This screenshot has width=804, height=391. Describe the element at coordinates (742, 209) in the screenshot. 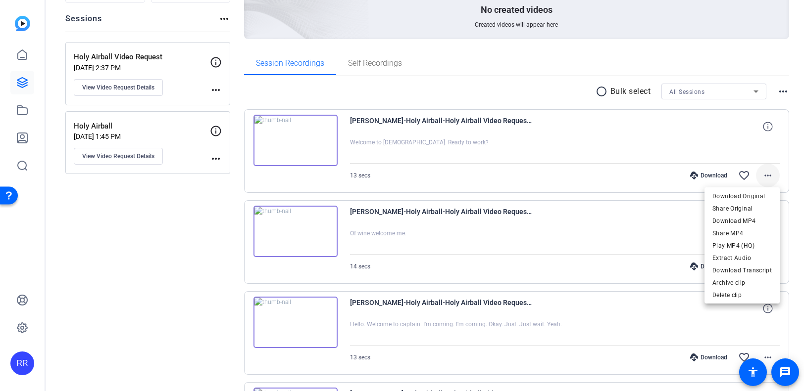

I see `span: Share Original` at that location.